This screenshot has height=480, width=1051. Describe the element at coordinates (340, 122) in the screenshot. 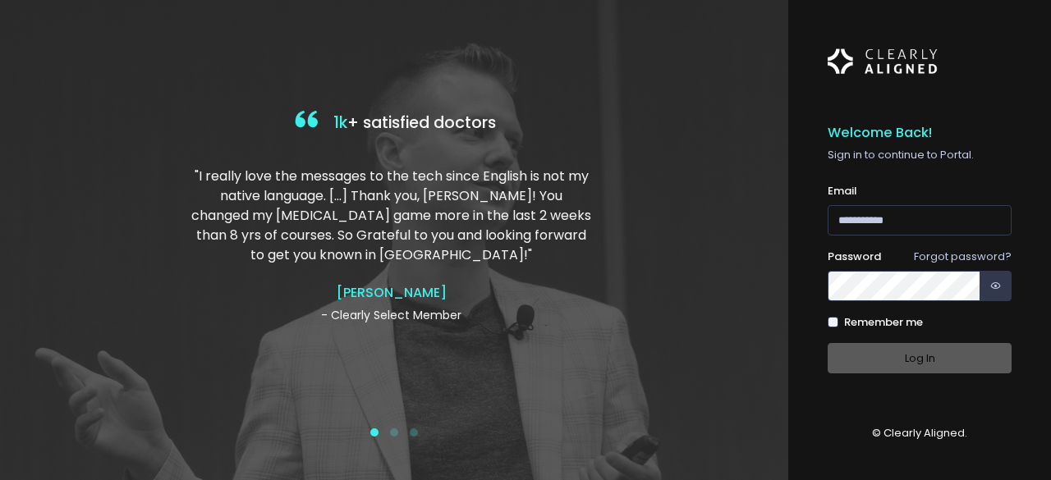

I see `span: 1k` at that location.